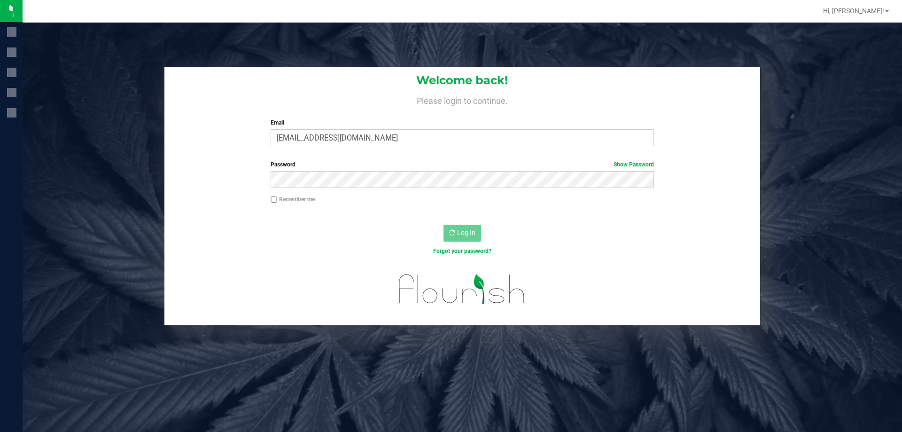 The height and width of the screenshot is (432, 902). What do you see at coordinates (462, 123) in the screenshot?
I see `label: Email` at bounding box center [462, 123].